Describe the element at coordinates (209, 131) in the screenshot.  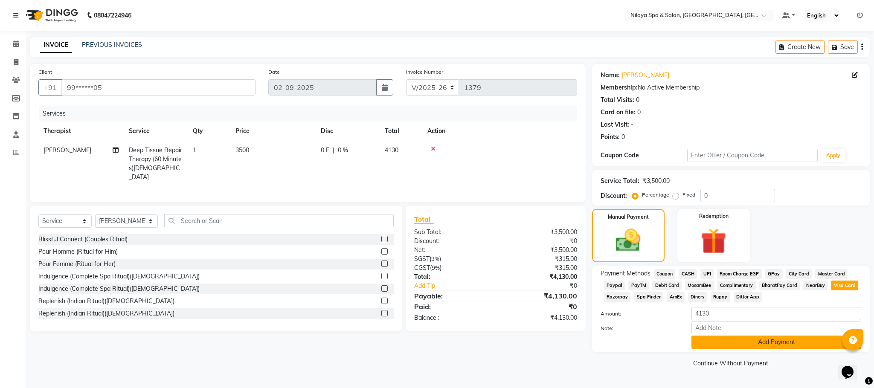
I see `th: Qty` at that location.